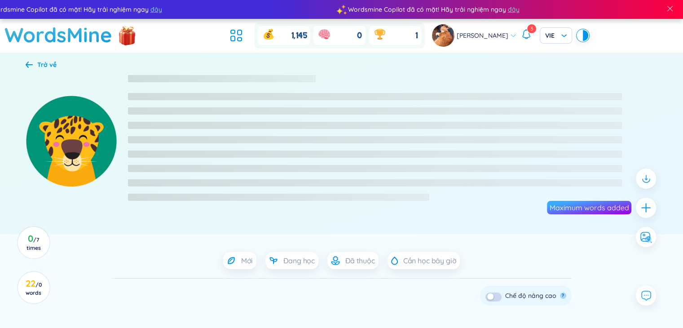 Image resolution: width=683 pixels, height=328 pixels. What do you see at coordinates (247, 260) in the screenshot?
I see `span: Mới` at bounding box center [247, 260].